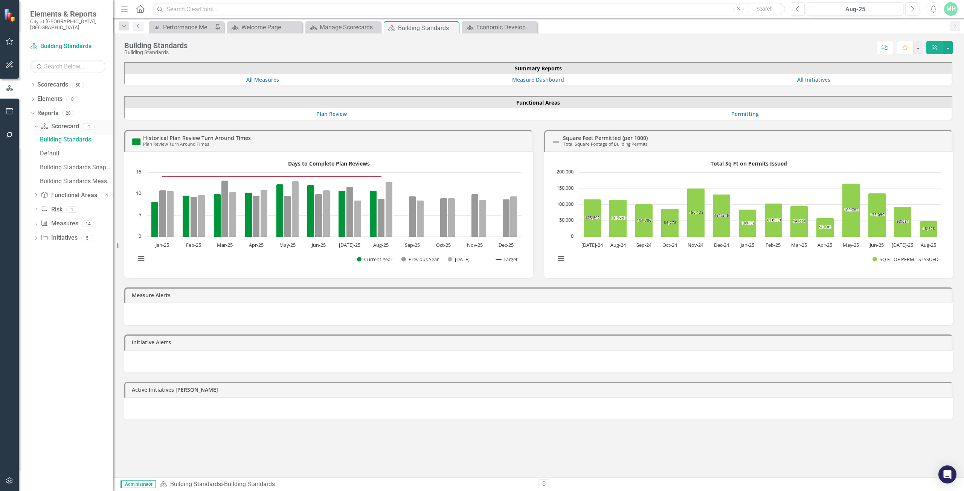 The height and width of the screenshot is (491, 964). Describe the element at coordinates (75, 168) in the screenshot. I see `a: Building Standards Snapshot` at that location.